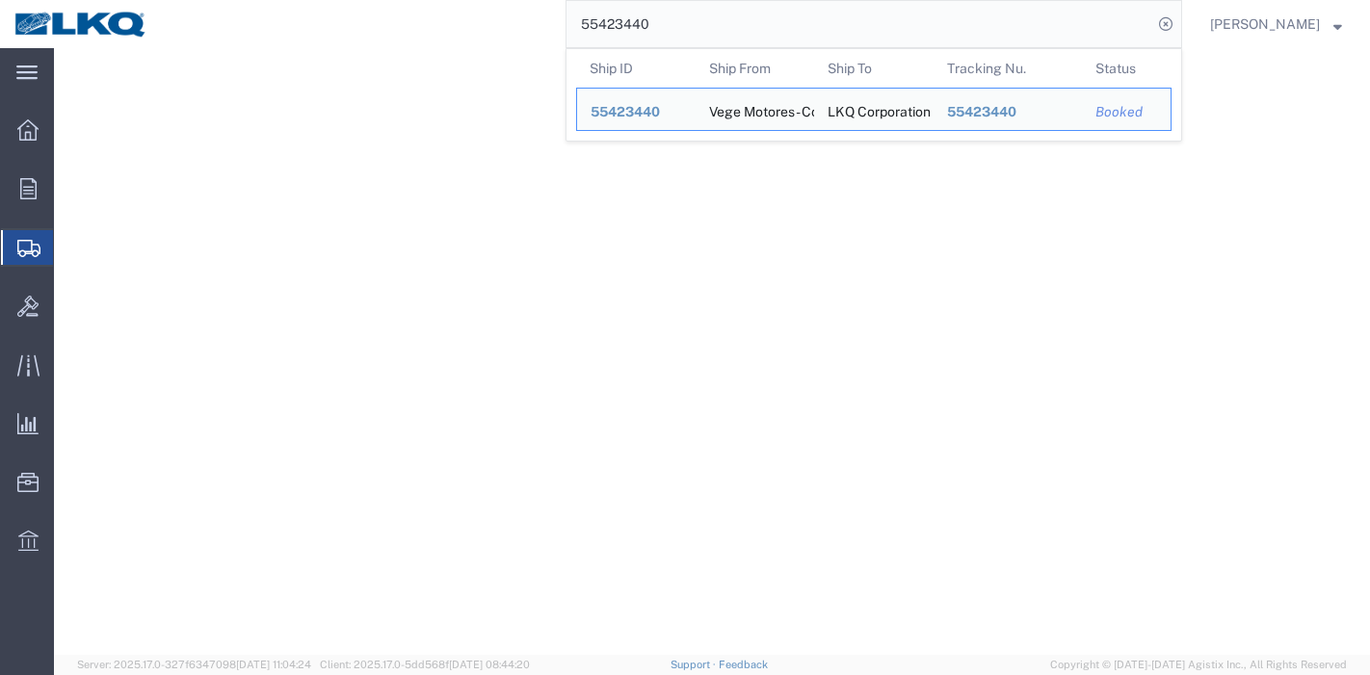  What do you see at coordinates (1126, 112) in the screenshot?
I see `div: Booked` at bounding box center [1126, 112].